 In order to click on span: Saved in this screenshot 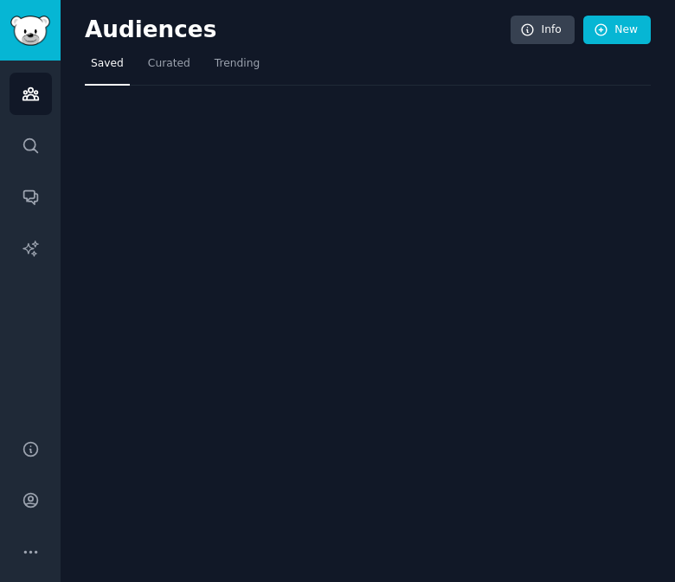, I will do `click(107, 64)`.